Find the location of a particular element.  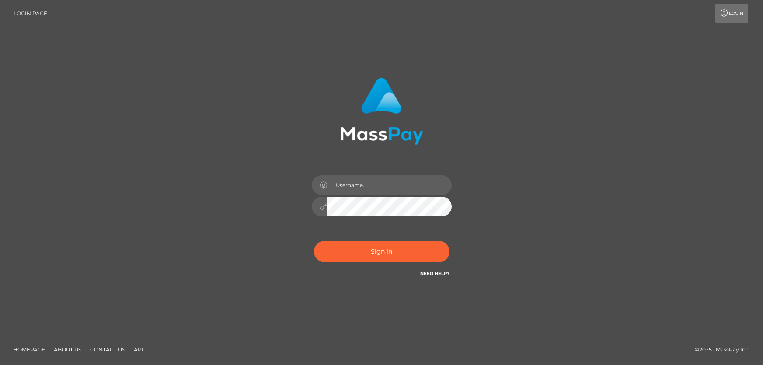

a: Login is located at coordinates (731, 14).